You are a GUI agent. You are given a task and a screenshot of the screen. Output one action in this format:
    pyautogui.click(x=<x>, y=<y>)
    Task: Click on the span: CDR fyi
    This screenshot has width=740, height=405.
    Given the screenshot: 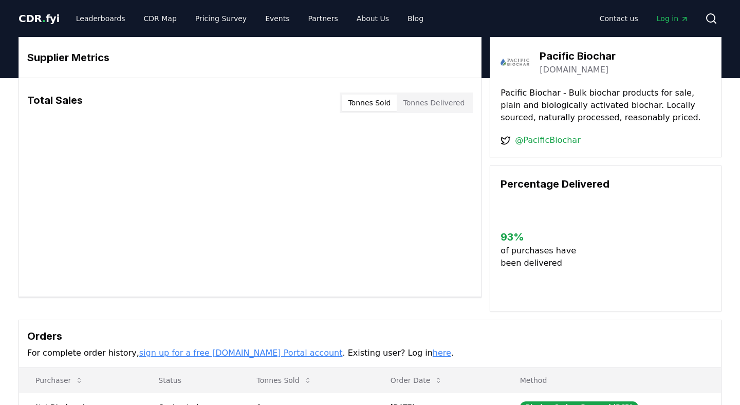 What is the action you would take?
    pyautogui.click(x=39, y=18)
    